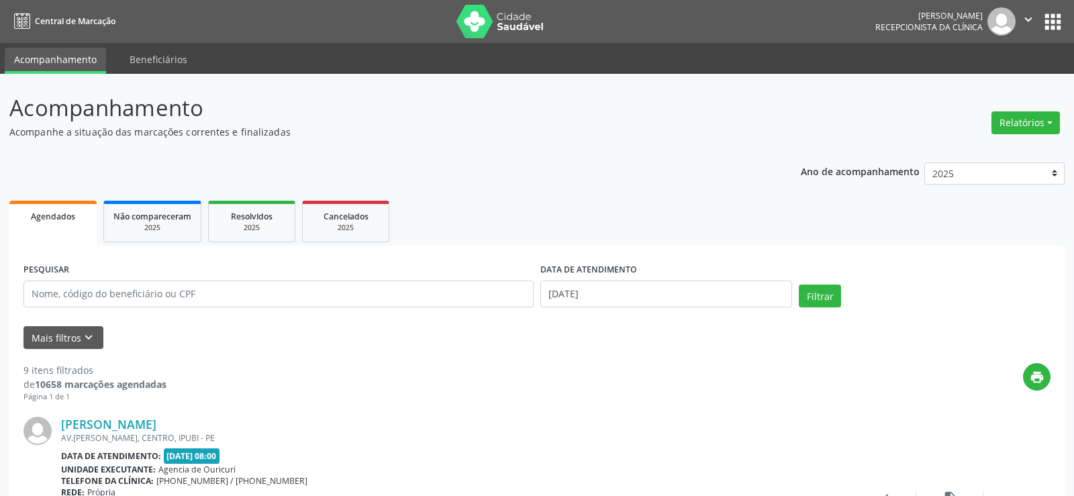  I want to click on div: Página 1 de 1, so click(95, 397).